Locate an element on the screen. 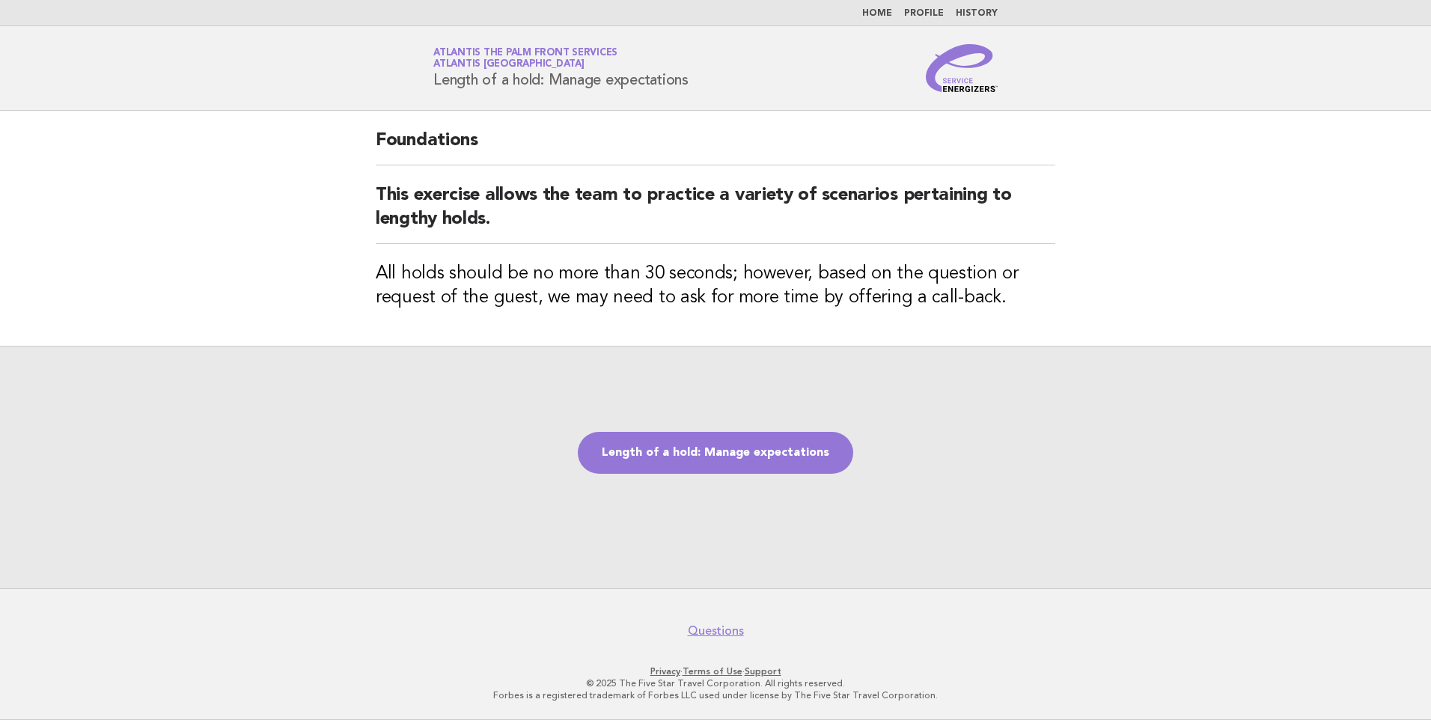 This screenshot has width=1431, height=720. a: Support is located at coordinates (763, 672).